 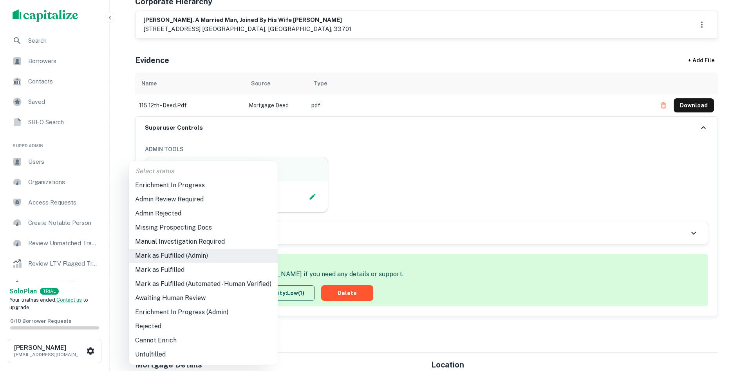 I want to click on li: Rejected, so click(x=203, y=326).